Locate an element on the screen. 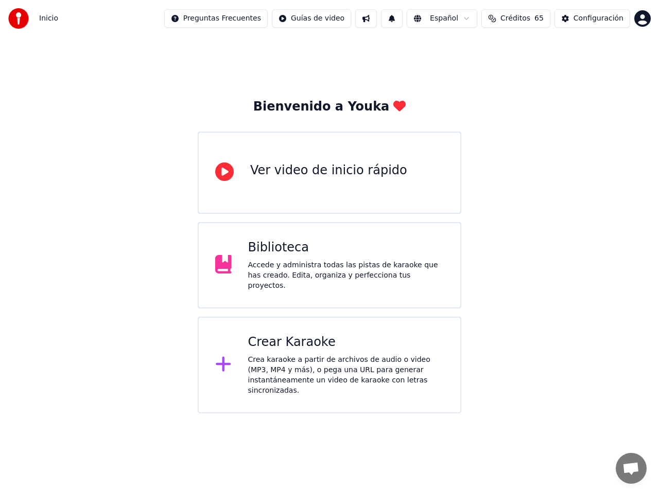  div: Crear Karaoke is located at coordinates (346, 343).